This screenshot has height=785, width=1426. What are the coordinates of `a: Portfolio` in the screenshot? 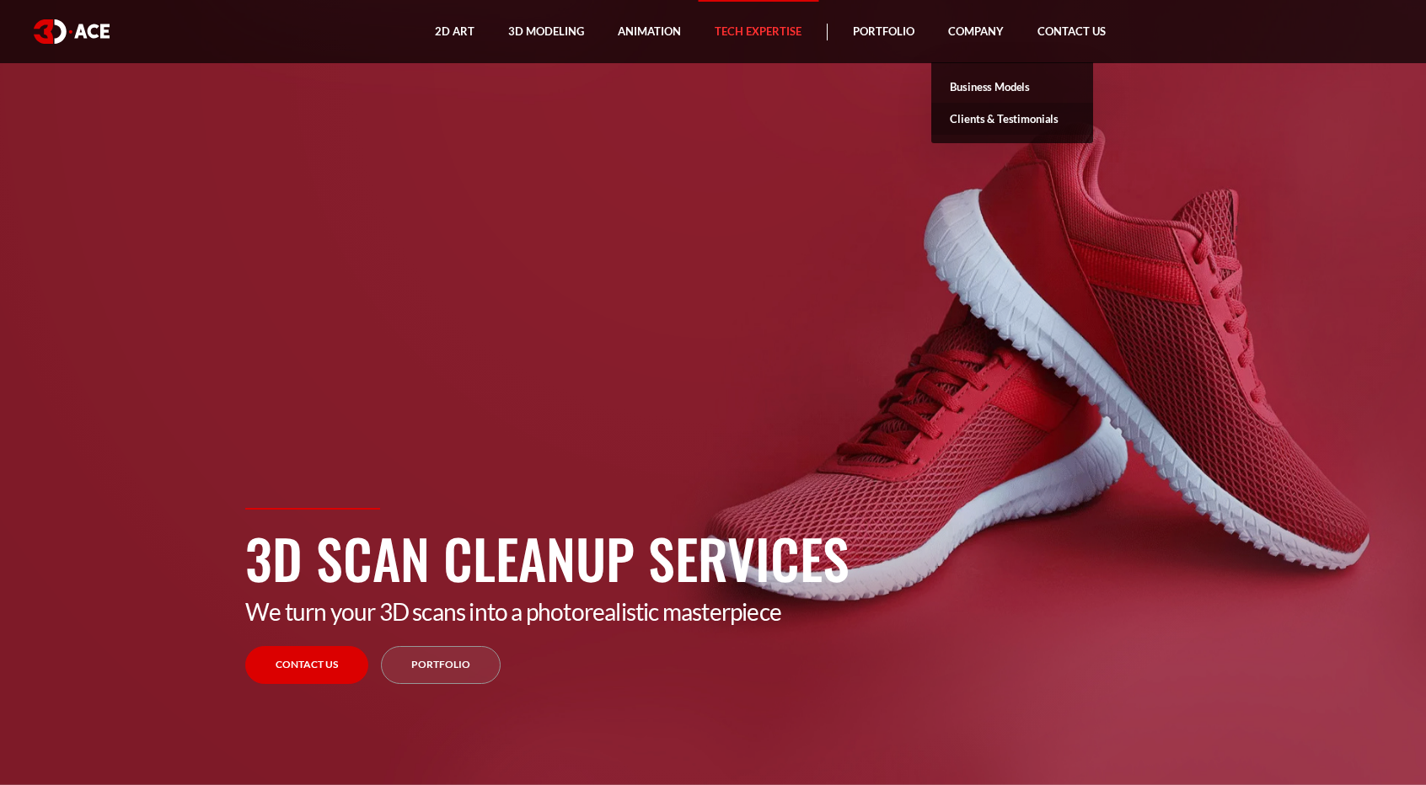 It's located at (441, 665).